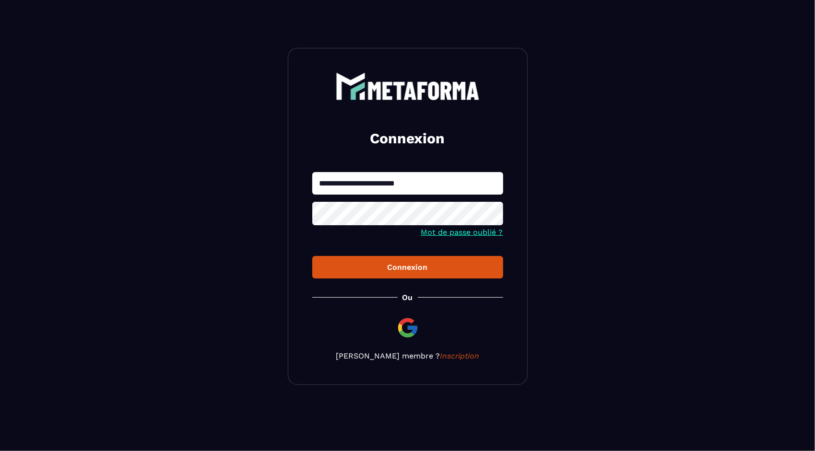  What do you see at coordinates (408, 86) in the screenshot?
I see `a: logo` at bounding box center [408, 86].